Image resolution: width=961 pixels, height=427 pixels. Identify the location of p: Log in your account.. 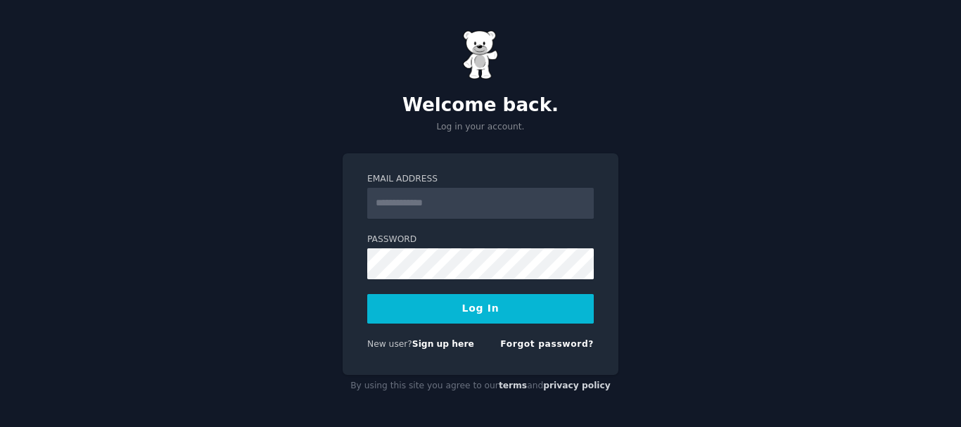
(481, 127).